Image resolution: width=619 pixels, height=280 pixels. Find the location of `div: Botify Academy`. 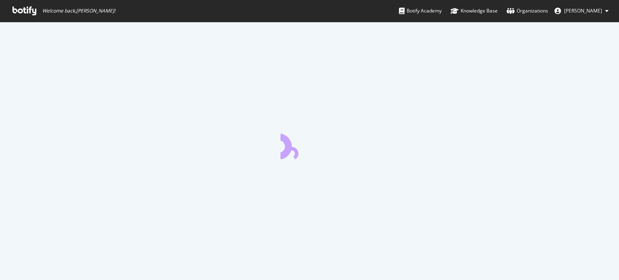

div: Botify Academy is located at coordinates (420, 11).